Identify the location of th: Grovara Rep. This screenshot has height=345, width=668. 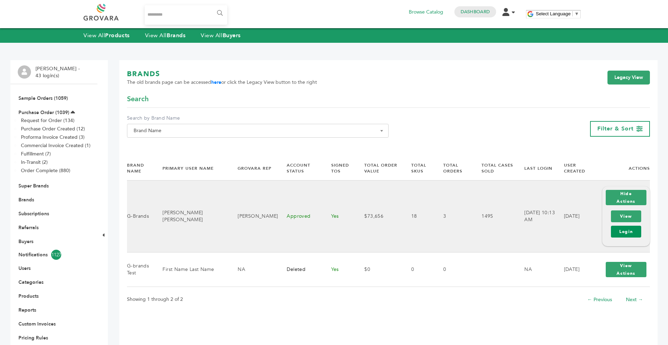
(253, 168).